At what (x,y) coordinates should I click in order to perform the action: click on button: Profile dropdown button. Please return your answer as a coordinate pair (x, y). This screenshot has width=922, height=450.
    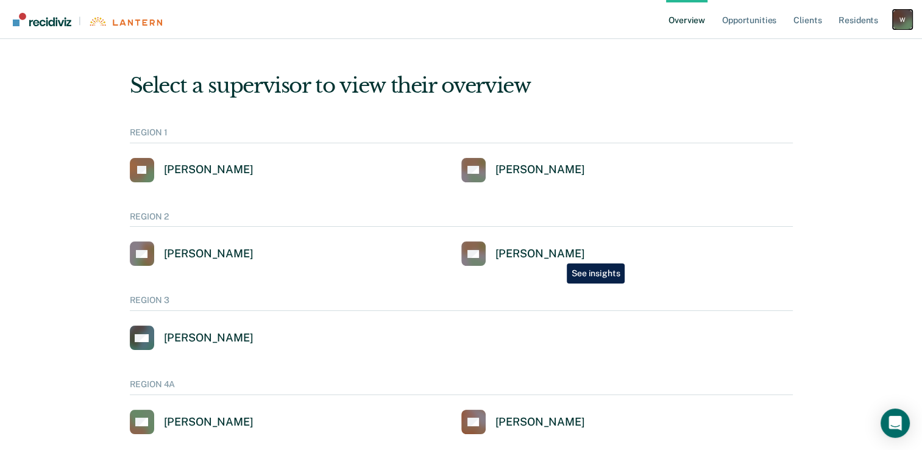
    Looking at the image, I should click on (903, 20).